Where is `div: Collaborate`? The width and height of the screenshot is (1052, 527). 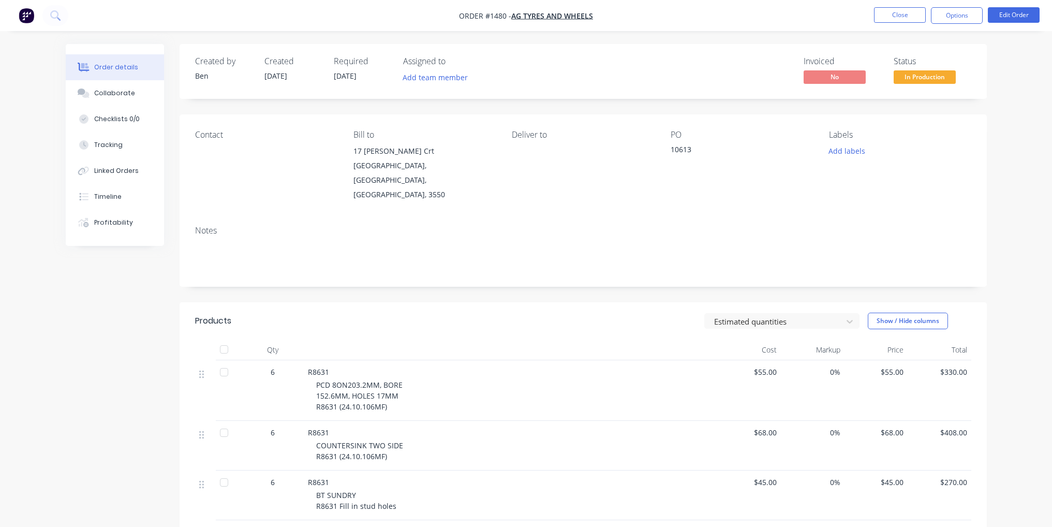
div: Collaborate is located at coordinates (114, 93).